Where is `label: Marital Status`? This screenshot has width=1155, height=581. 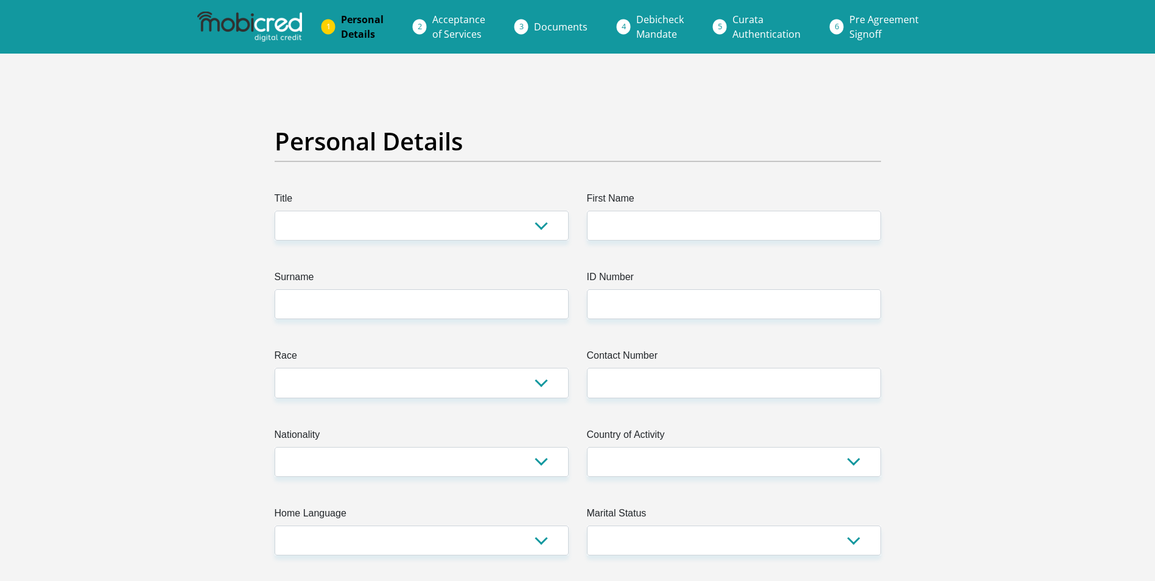
label: Marital Status is located at coordinates (734, 516).